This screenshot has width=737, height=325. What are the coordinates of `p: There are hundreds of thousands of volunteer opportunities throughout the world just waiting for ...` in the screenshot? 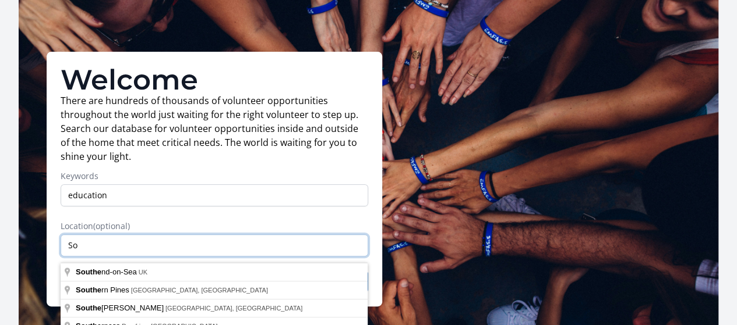 It's located at (214, 129).